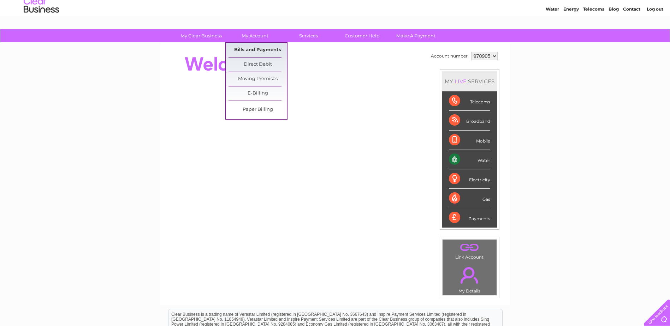 The image size is (670, 326). What do you see at coordinates (593, 32) in the screenshot?
I see `a: Telecoms` at bounding box center [593, 32].